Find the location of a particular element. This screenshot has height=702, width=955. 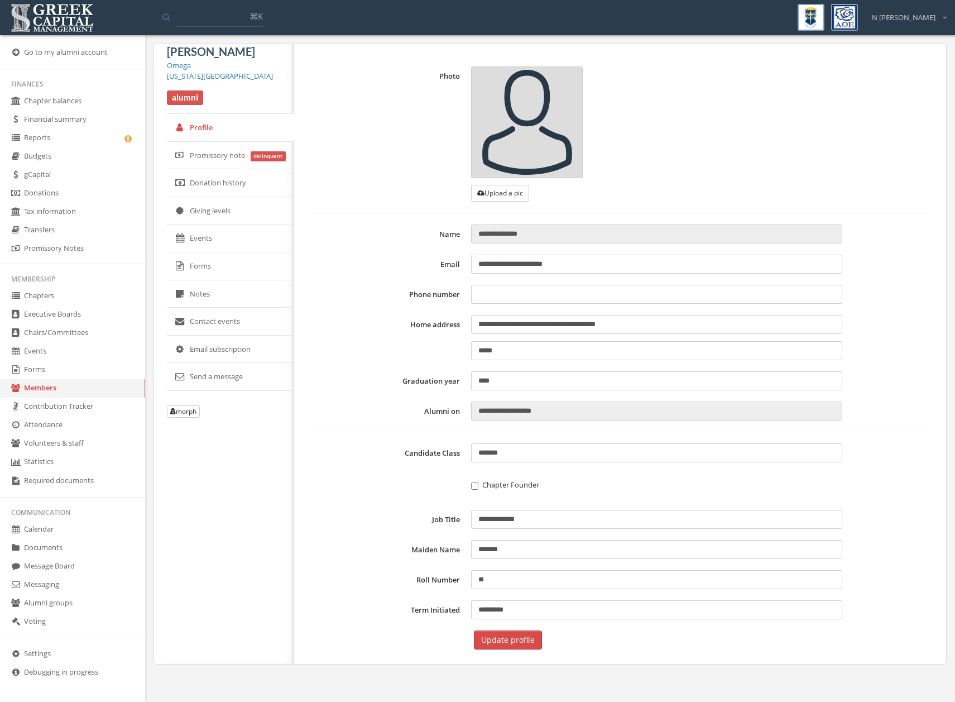

a: Profile is located at coordinates (231, 128).